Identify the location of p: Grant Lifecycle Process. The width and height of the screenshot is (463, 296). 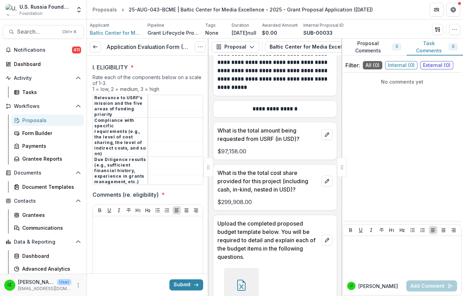
(173, 33).